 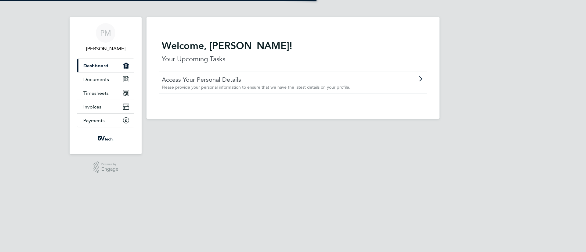 What do you see at coordinates (106, 79) in the screenshot?
I see `a: Documents` at bounding box center [106, 79].